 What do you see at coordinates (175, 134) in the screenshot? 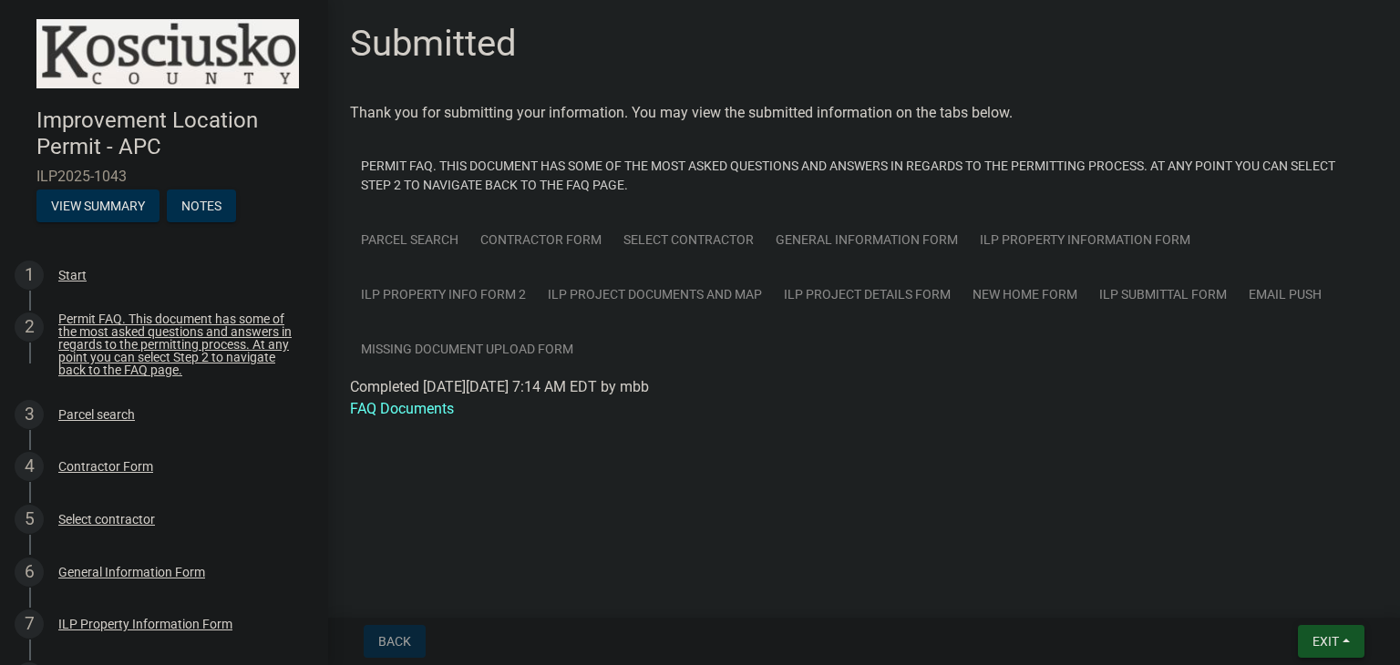
I see `h4: Improvement Location Permit - APC` at bounding box center [175, 134].